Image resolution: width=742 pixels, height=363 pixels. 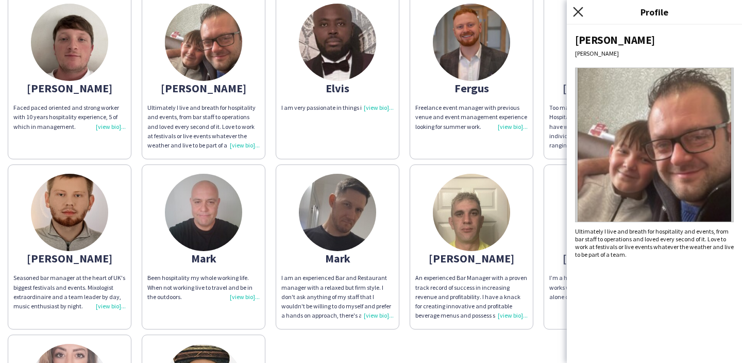 I want to click on div: I’m a hard working reliable person. Who works well under pressure. Happy to work alone or with a ..., so click(x=605, y=287).